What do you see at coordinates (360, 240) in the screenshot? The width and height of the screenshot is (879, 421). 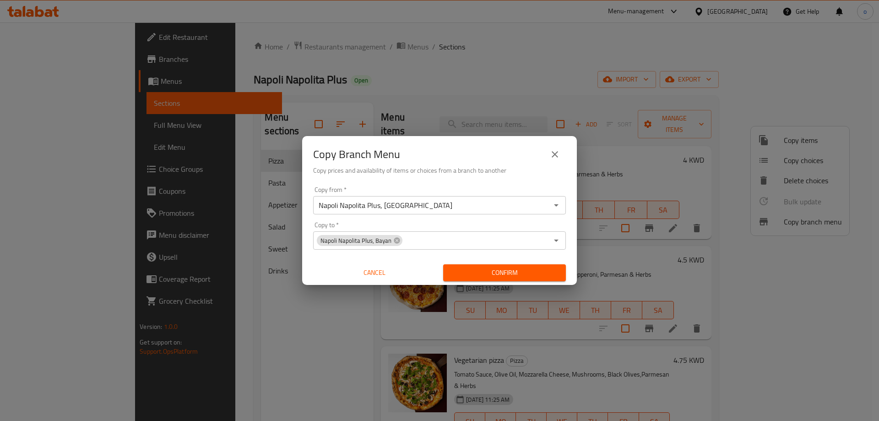 I see `div: Napoli Napolita Plus, Bayan` at bounding box center [360, 240].